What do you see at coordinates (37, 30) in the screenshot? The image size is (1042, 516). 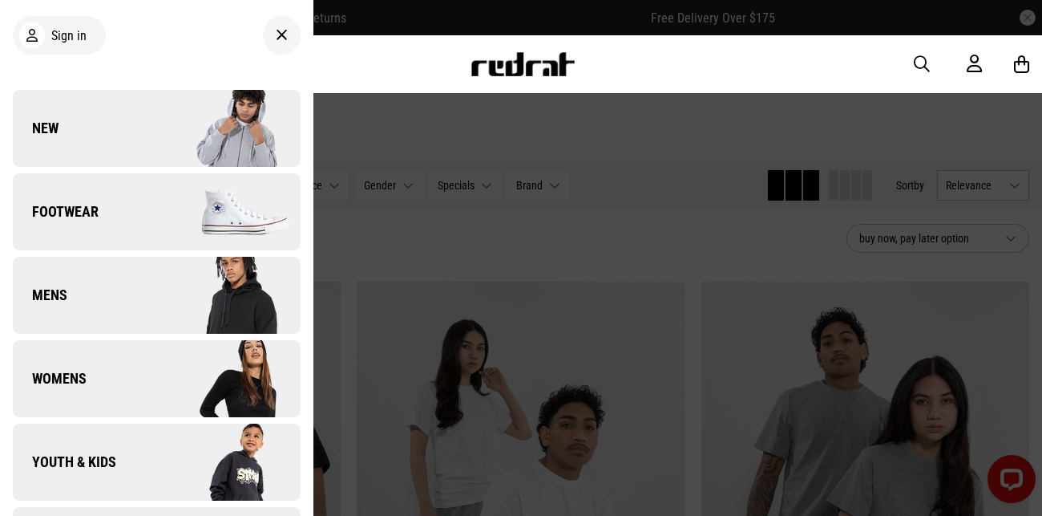 I see `button: Open LiveChat chat widget` at bounding box center [37, 30].